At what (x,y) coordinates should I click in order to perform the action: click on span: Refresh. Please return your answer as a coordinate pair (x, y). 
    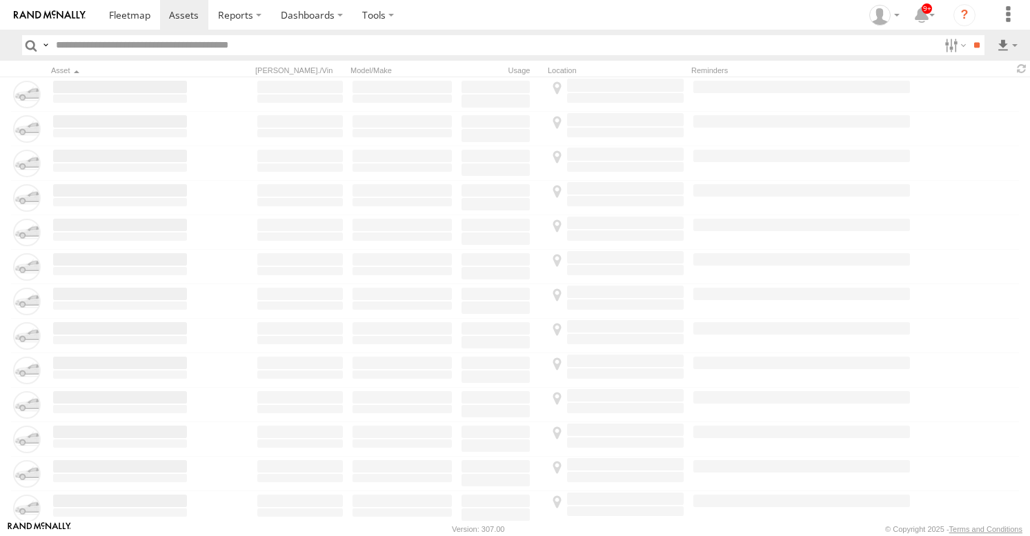
    Looking at the image, I should click on (1021, 68).